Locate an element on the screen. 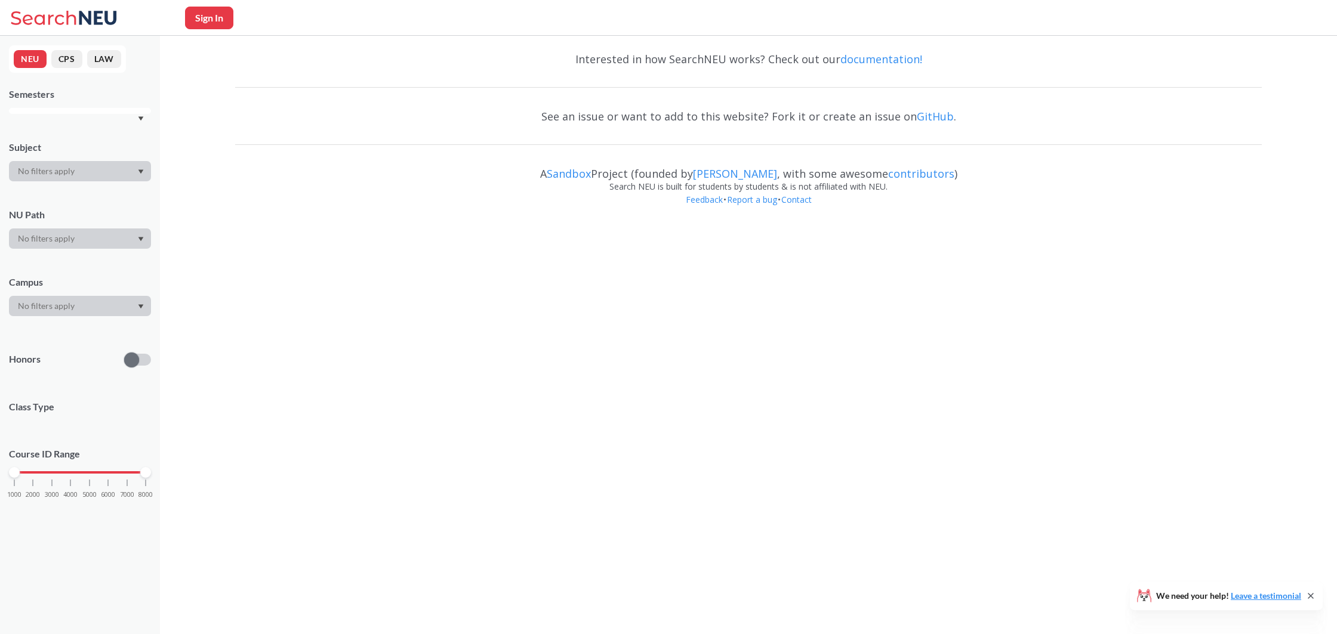  div: NU Path is located at coordinates (80, 215).